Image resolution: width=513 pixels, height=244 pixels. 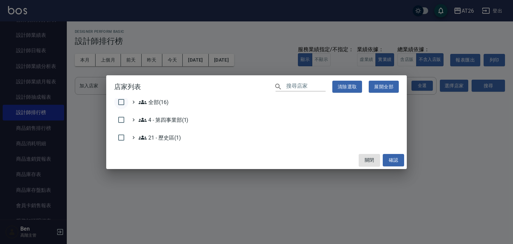 I want to click on span: 21 - 歷史區(1), so click(x=160, y=137).